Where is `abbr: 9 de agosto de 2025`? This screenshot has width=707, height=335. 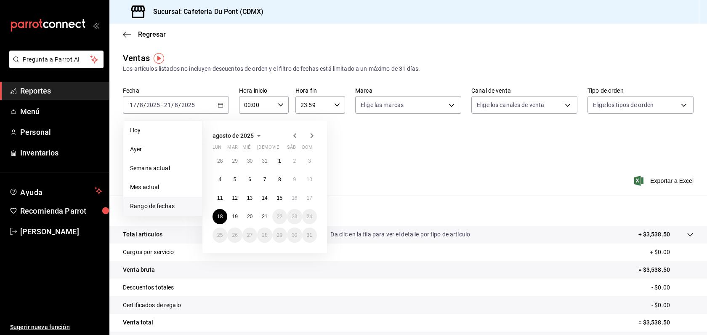
abbr: 9 de agosto de 2025 is located at coordinates (294, 179).